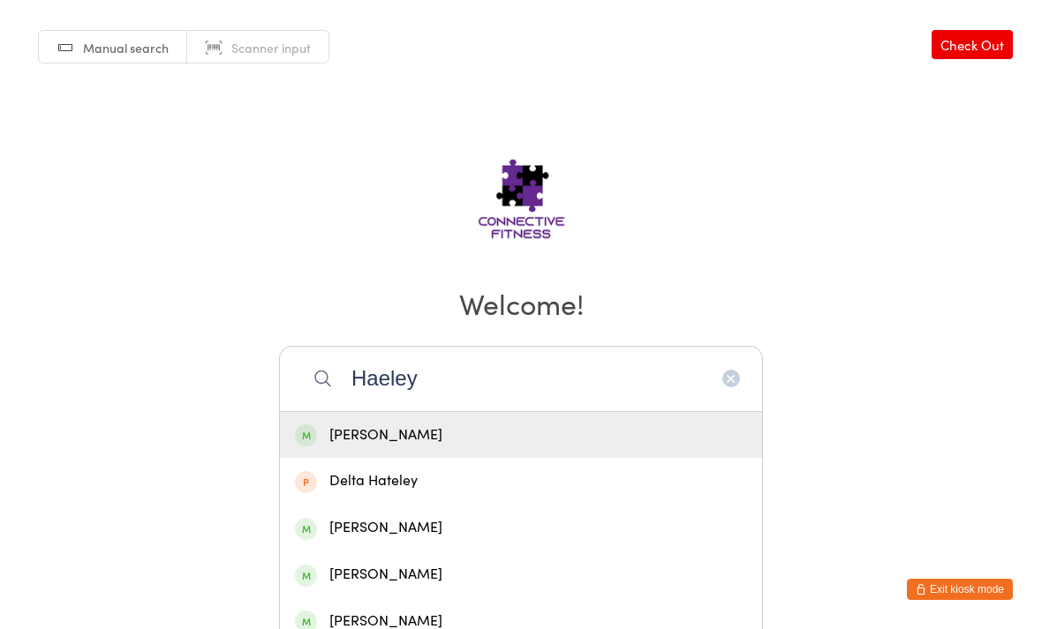 This screenshot has width=1042, height=629. I want to click on img: Connective Fitness, so click(521, 192).